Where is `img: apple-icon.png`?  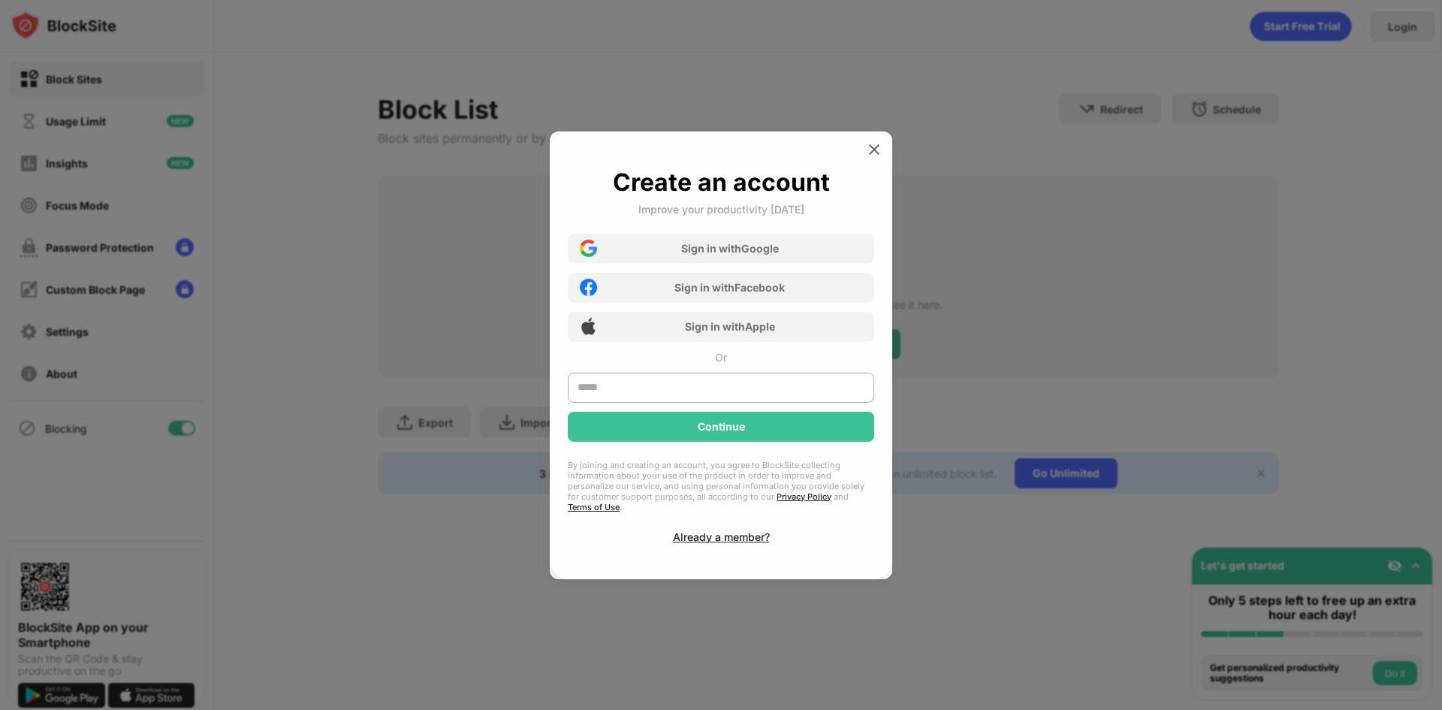
img: apple-icon.png is located at coordinates (588, 326).